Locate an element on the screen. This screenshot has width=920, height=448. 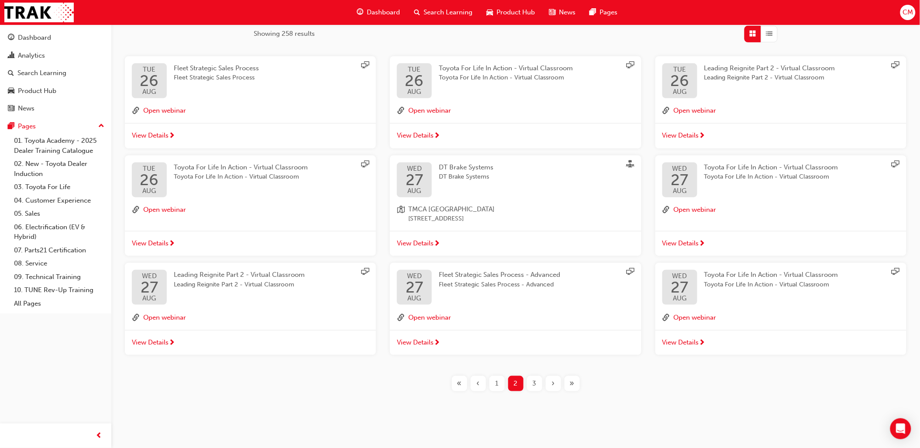
button: WED27AUGToyota For Life In Action - Virtual ClassroomToyota For Life In Action - Virtual Classroo... is located at coordinates (780, 309).